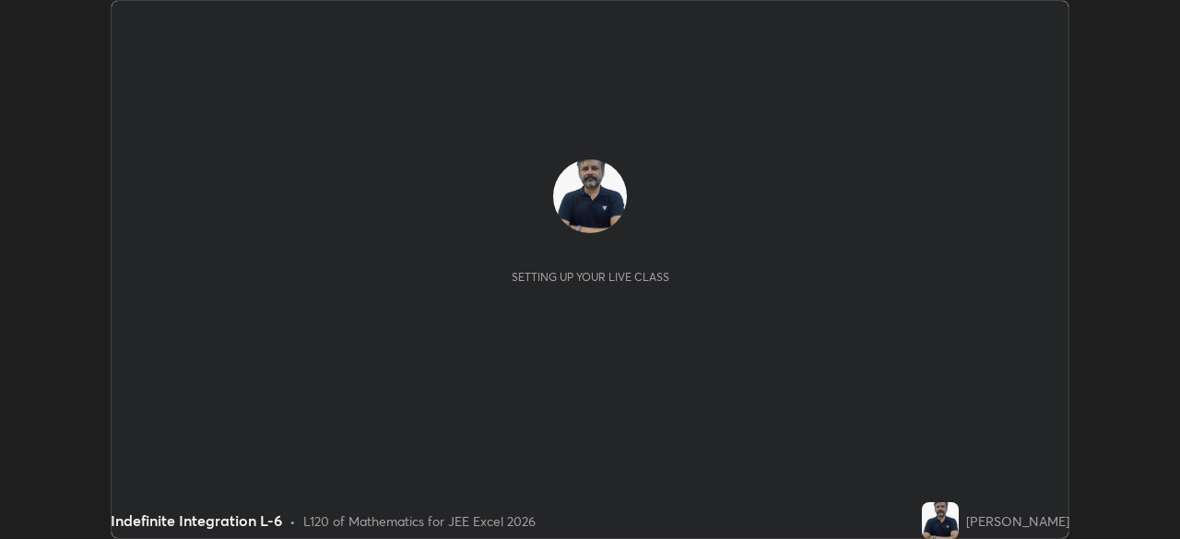 This screenshot has width=1180, height=539. Describe the element at coordinates (419, 521) in the screenshot. I see `div: L120 of Mathematics for JEE Excel 2026` at that location.